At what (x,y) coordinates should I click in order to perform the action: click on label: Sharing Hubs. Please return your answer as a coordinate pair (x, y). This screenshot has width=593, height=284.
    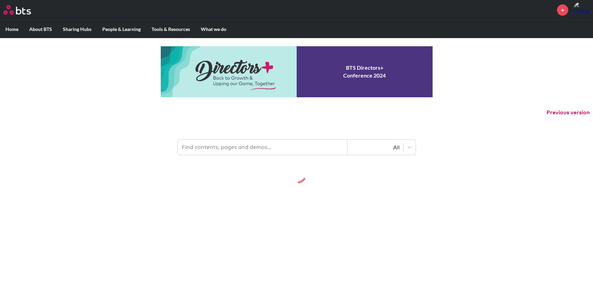
    Looking at the image, I should click on (77, 29).